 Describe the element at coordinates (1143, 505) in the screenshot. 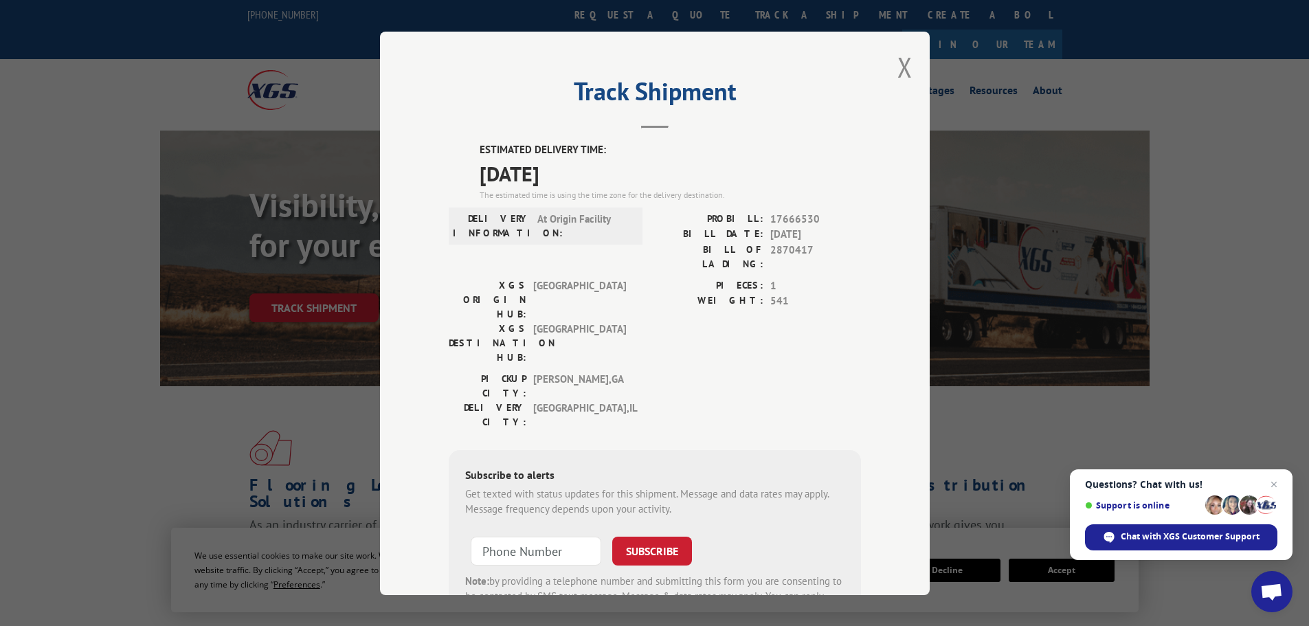

I see `span: Support is online` at that location.